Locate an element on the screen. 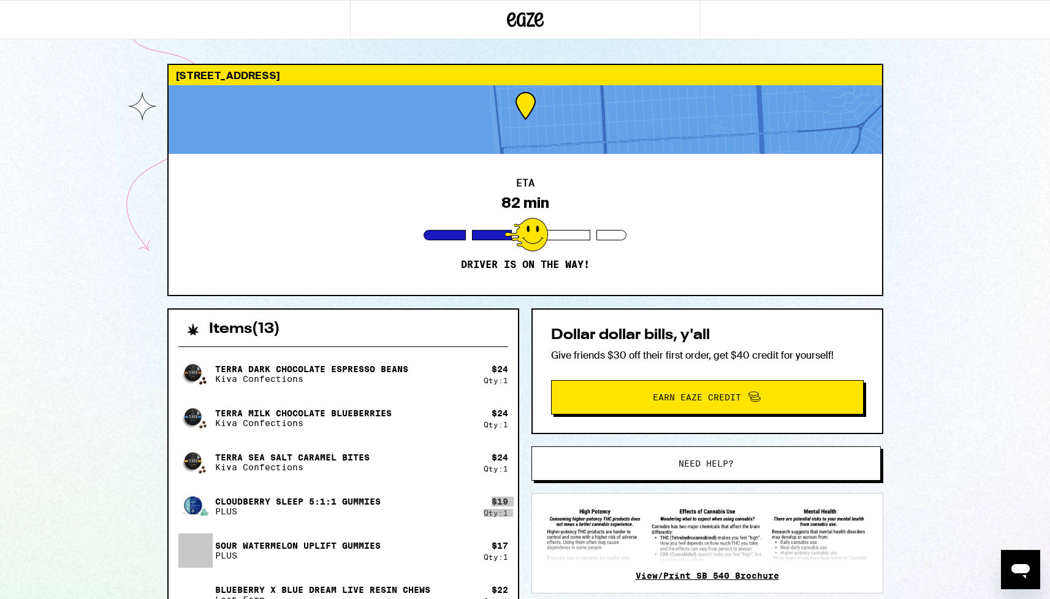  img: Sour Watermelon UPLIFT Gummies is located at coordinates (196, 550).